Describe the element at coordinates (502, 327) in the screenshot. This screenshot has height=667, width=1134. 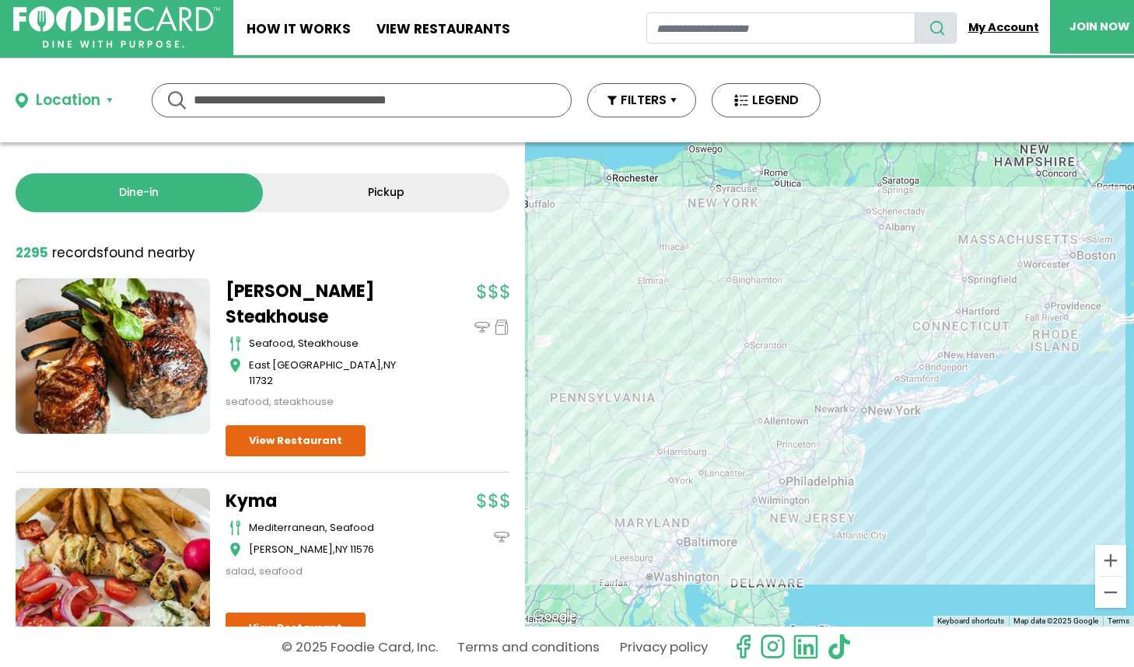
I see `img: pickup_icon.svg` at that location.